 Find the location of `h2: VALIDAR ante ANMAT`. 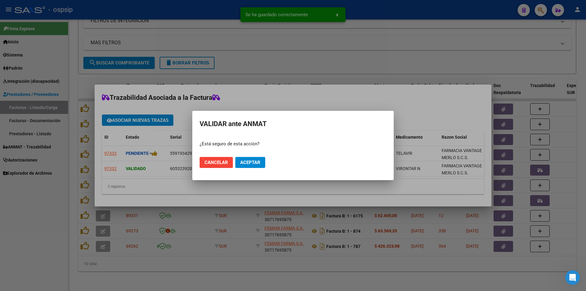

h2: VALIDAR ante ANMAT is located at coordinates (293, 124).